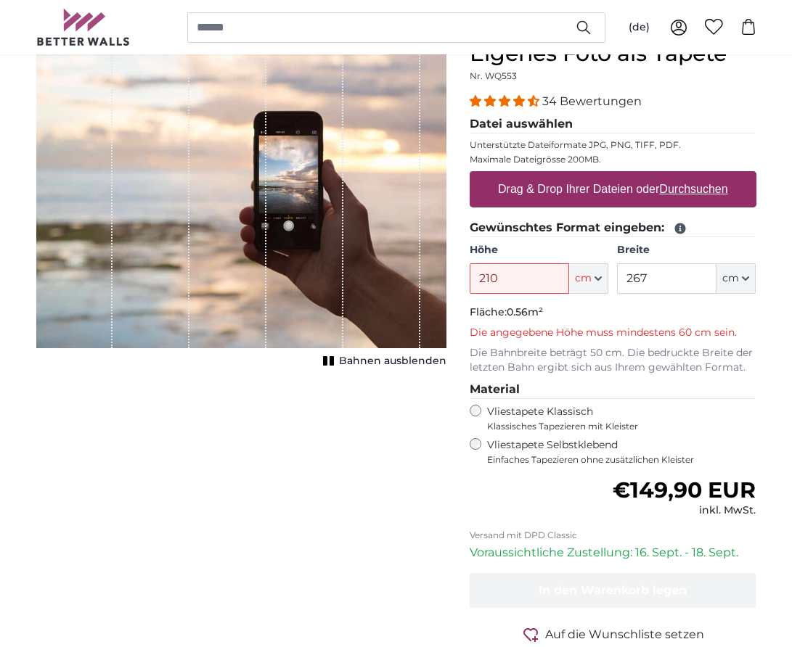 The image size is (792, 647). I want to click on div: 1 of 1, so click(241, 206).